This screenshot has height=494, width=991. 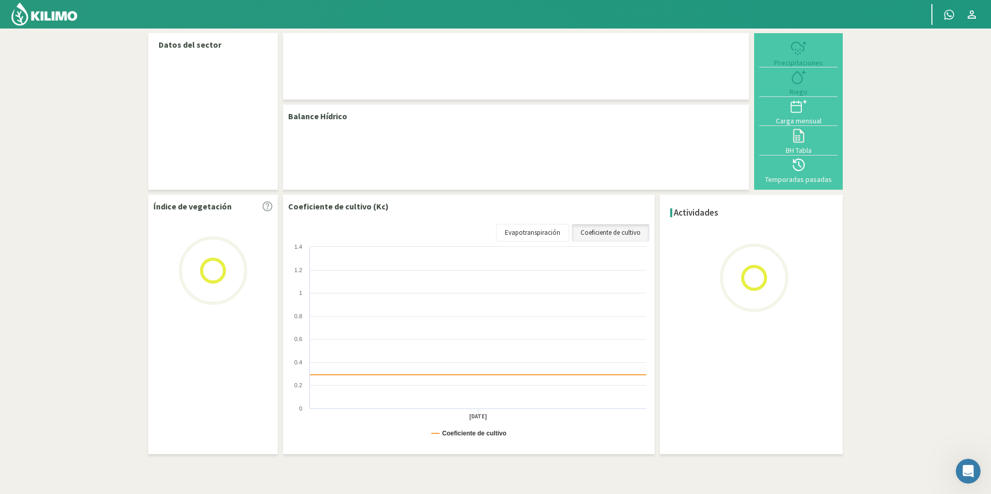 I want to click on text: 1.2, so click(x=298, y=270).